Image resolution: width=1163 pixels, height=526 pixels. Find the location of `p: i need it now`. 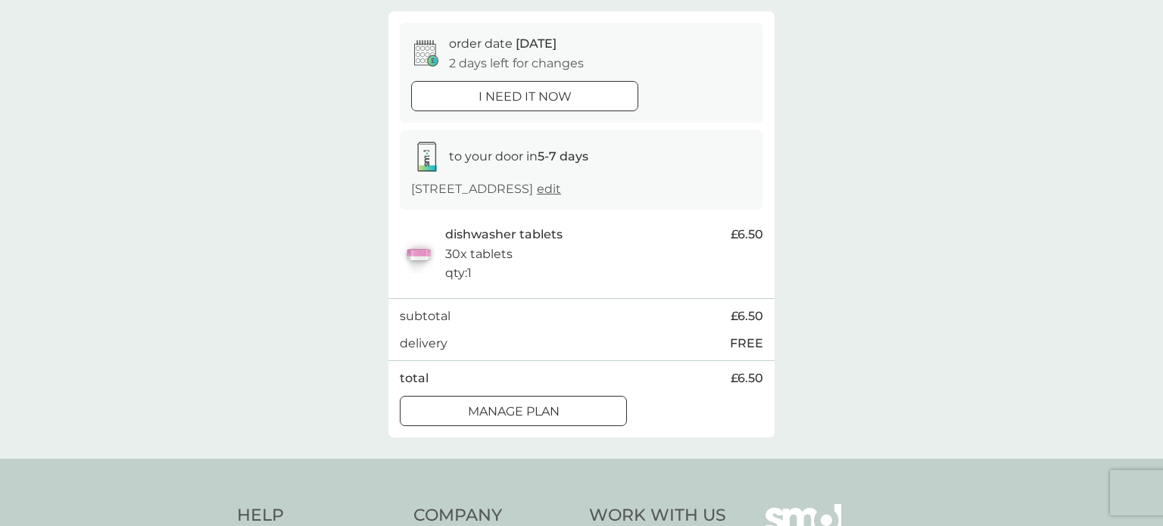

p: i need it now is located at coordinates (525, 97).